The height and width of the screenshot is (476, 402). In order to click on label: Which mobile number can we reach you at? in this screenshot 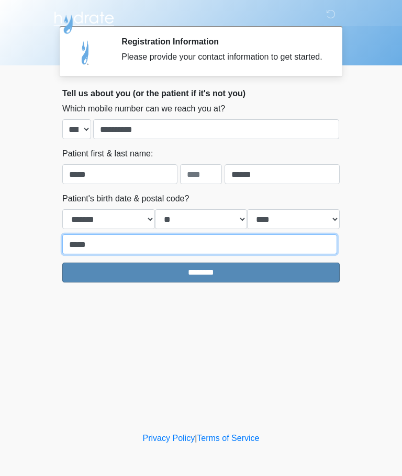, I will do `click(143, 109)`.